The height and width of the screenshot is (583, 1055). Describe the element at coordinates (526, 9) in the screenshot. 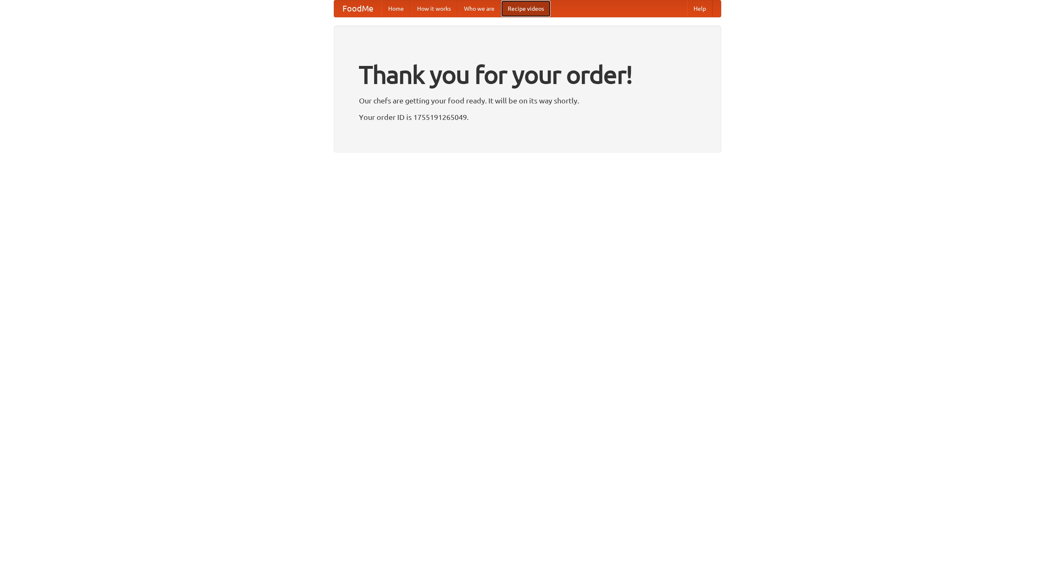

I see `a: Recipe videos` at that location.